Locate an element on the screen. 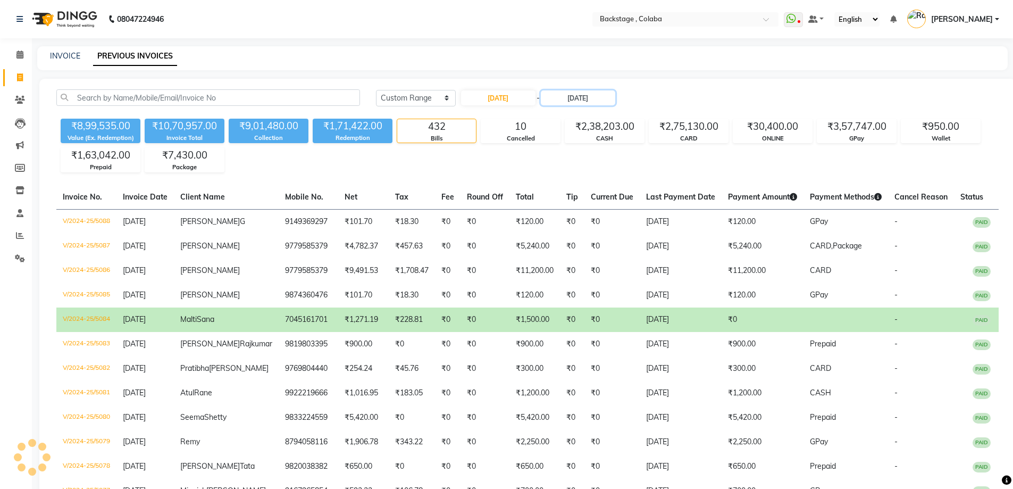 This screenshot has width=1013, height=489. td: ₹2,250.00 is located at coordinates (762, 442).